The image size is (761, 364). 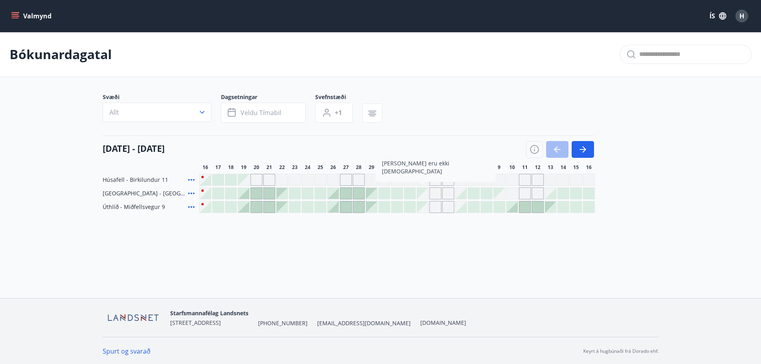 I want to click on span: Svæði, so click(x=162, y=98).